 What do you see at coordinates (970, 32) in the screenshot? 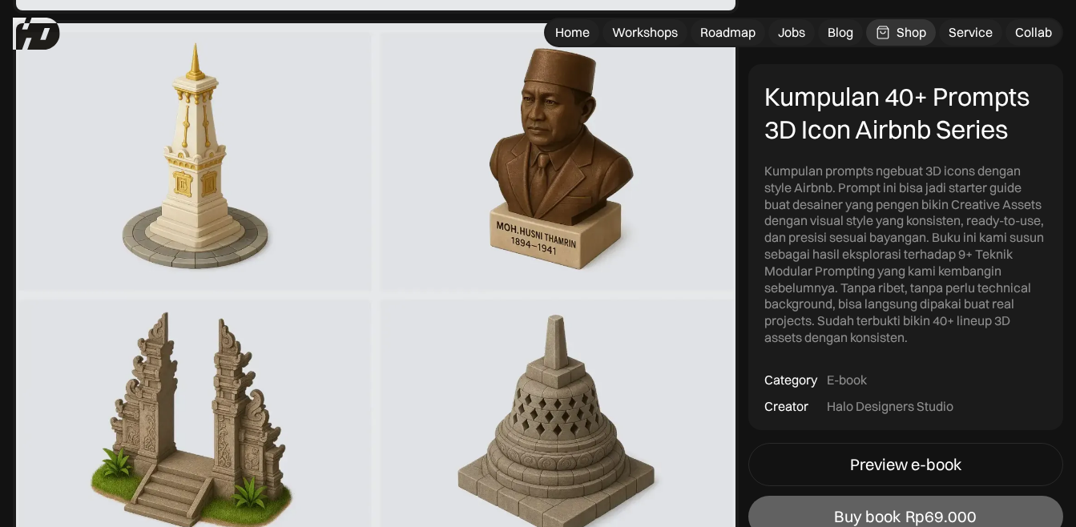
I see `a: Service` at bounding box center [970, 32].